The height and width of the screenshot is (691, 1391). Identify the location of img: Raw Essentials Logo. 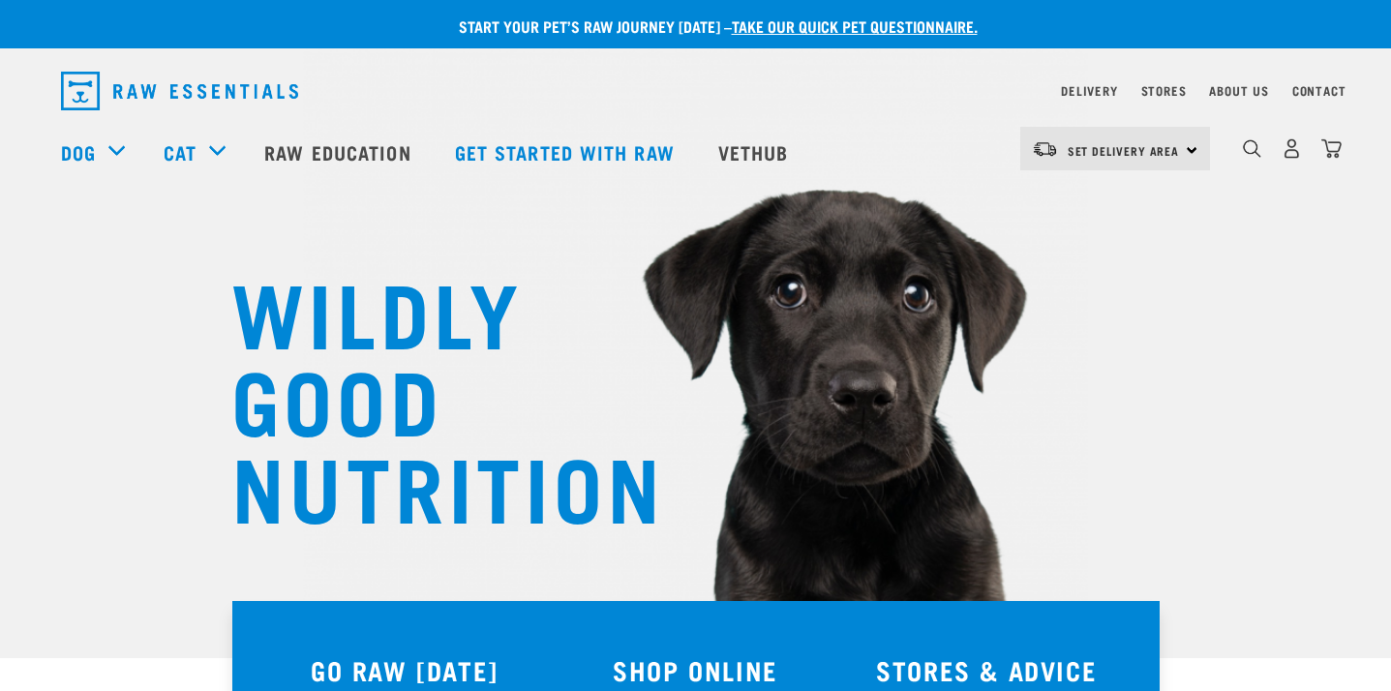
(179, 91).